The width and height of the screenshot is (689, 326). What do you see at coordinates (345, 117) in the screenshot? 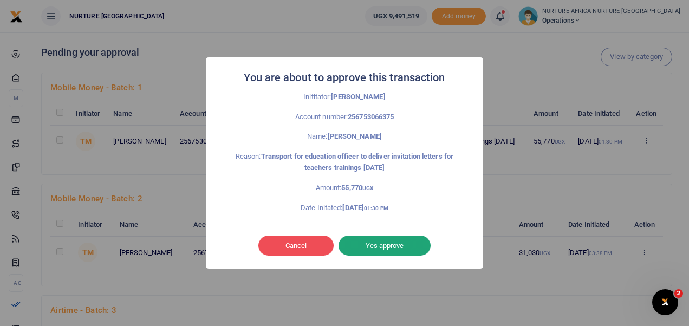
I see `p: Account number:` at bounding box center [345, 117].